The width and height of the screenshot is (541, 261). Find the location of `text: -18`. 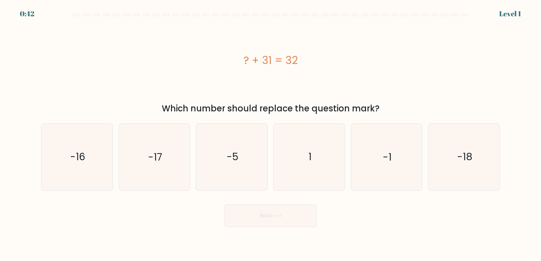

text: -18 is located at coordinates (465, 157).